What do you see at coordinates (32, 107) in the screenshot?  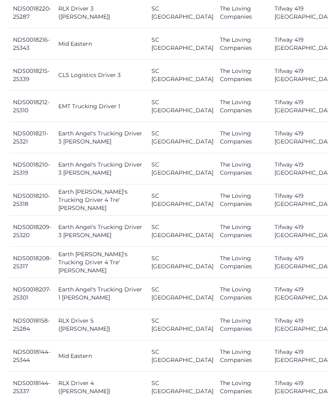 I see `td: NDS0018212-25310` at bounding box center [32, 107].